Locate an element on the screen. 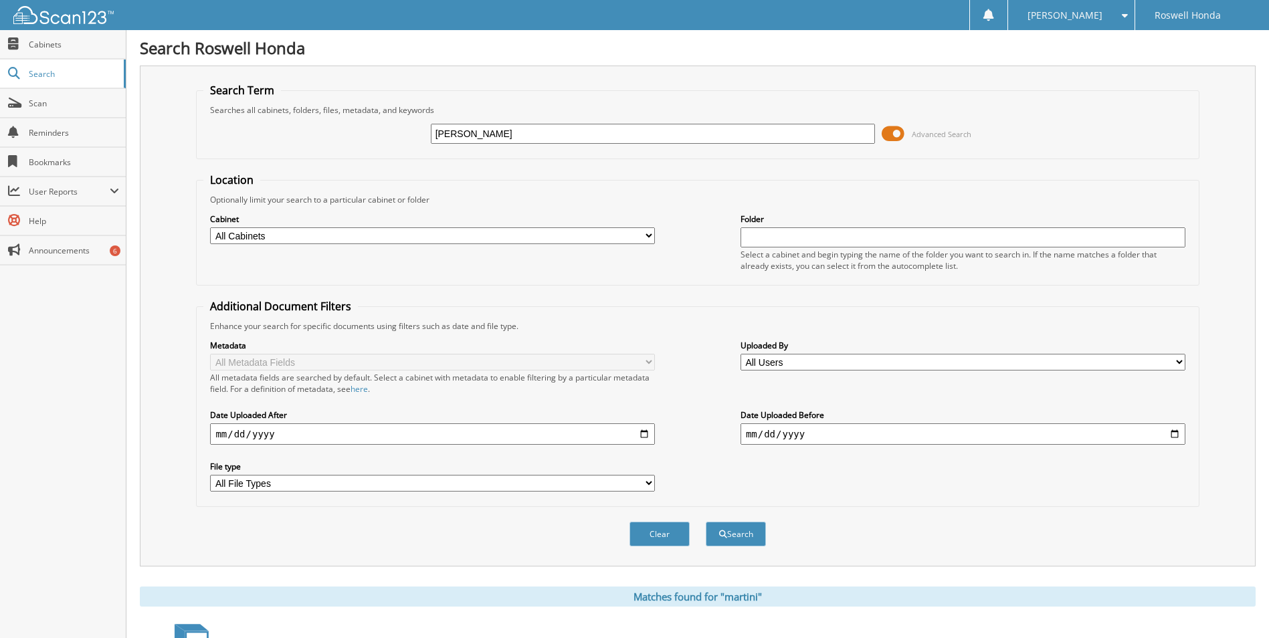 The image size is (1269, 638). button: Clear is located at coordinates (659, 534).